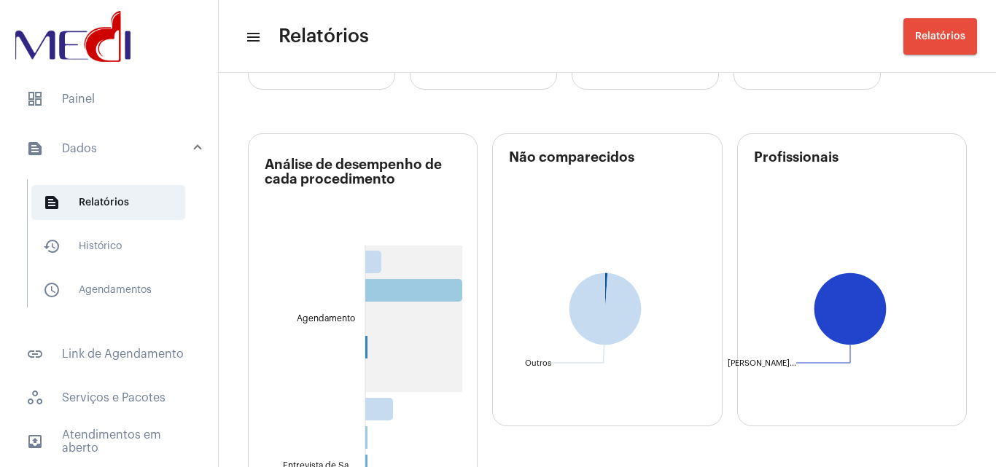 The width and height of the screenshot is (996, 467). Describe the element at coordinates (109, 354) in the screenshot. I see `span: Link de Agendamento` at that location.